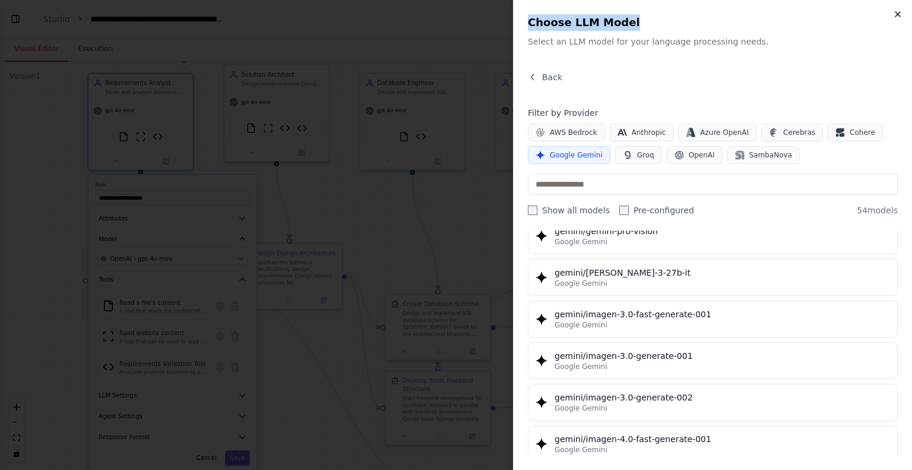 Image resolution: width=912 pixels, height=470 pixels. Describe the element at coordinates (724, 132) in the screenshot. I see `span: Azure OpenAI` at that location.